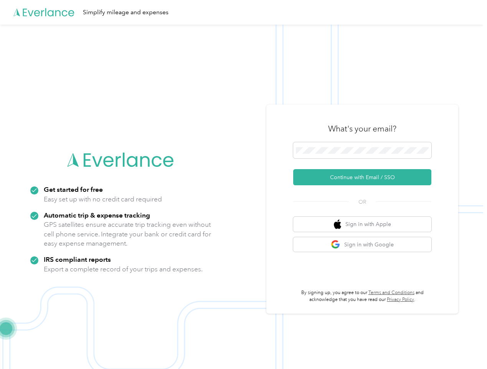 This screenshot has height=369, width=487. What do you see at coordinates (362, 224) in the screenshot?
I see `button: apple logoSign in with Apple` at bounding box center [362, 224].